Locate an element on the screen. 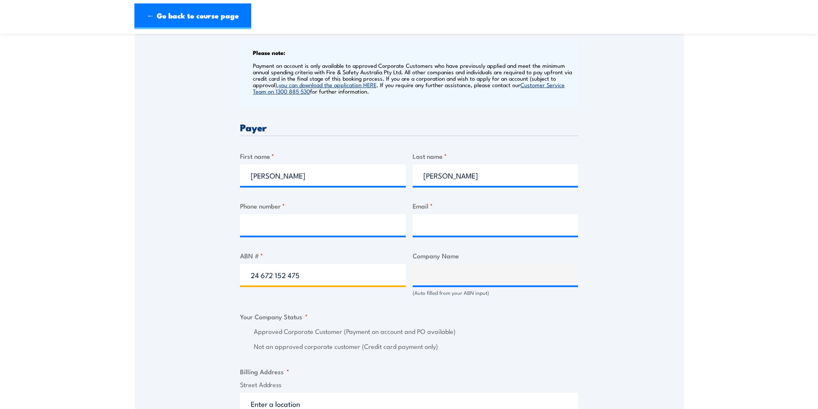  label: ABN # is located at coordinates (323, 255).